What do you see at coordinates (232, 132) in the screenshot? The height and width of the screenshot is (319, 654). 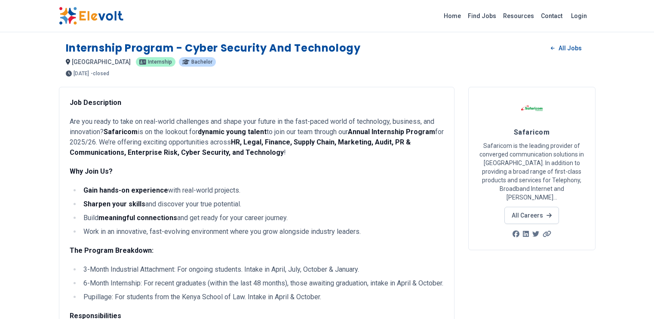 I see `strong: dynamic young talent` at bounding box center [232, 132].